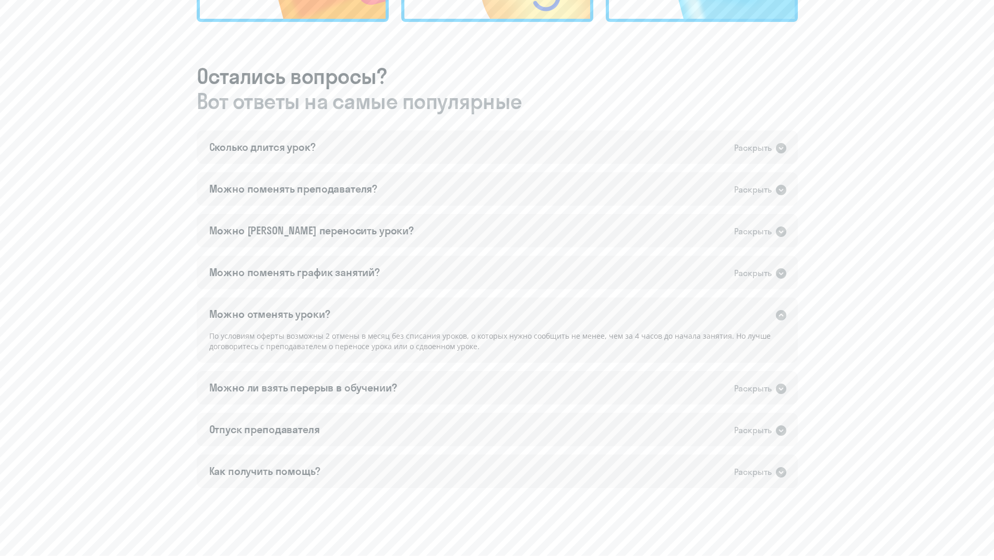 Image resolution: width=994 pixels, height=560 pixels. What do you see at coordinates (497, 89) in the screenshot?
I see `h3: Остались вопросы?` at bounding box center [497, 89].